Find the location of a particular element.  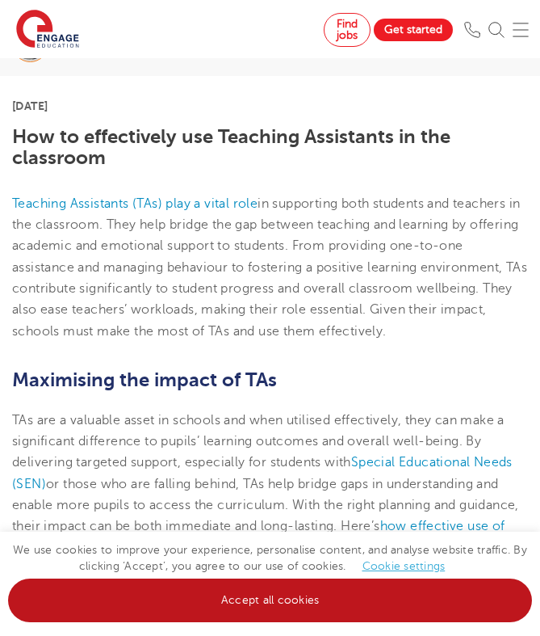

a: Accept all cookies is located at coordinates (270, 600).